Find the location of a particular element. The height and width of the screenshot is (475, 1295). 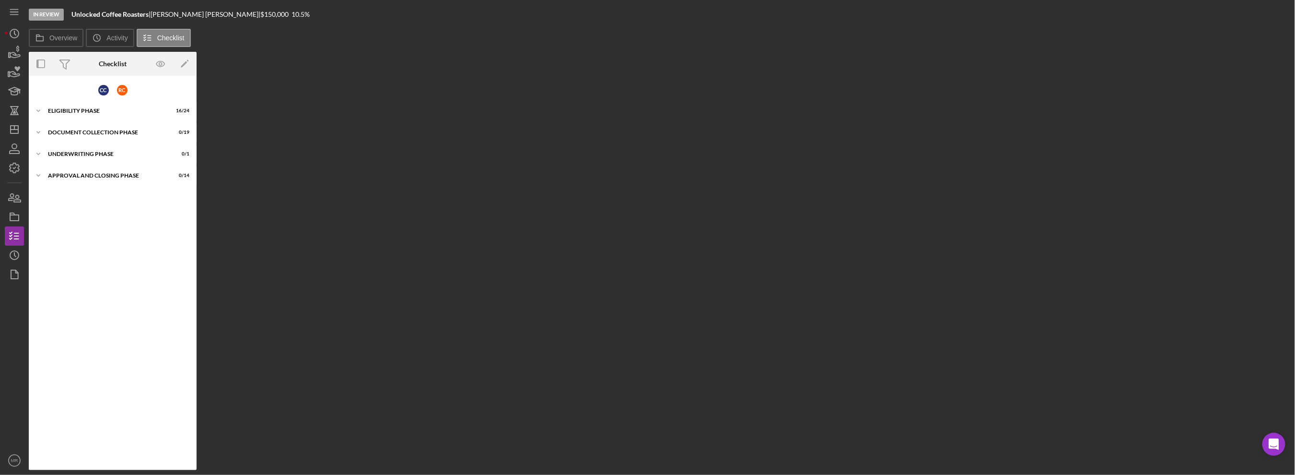

button: Activity is located at coordinates (110, 38).